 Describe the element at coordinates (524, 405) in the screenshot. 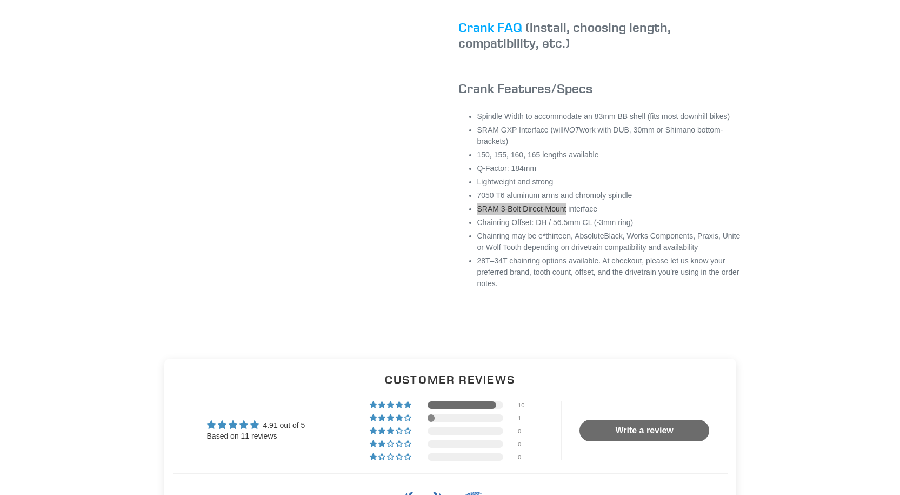

I see `div: 10` at that location.